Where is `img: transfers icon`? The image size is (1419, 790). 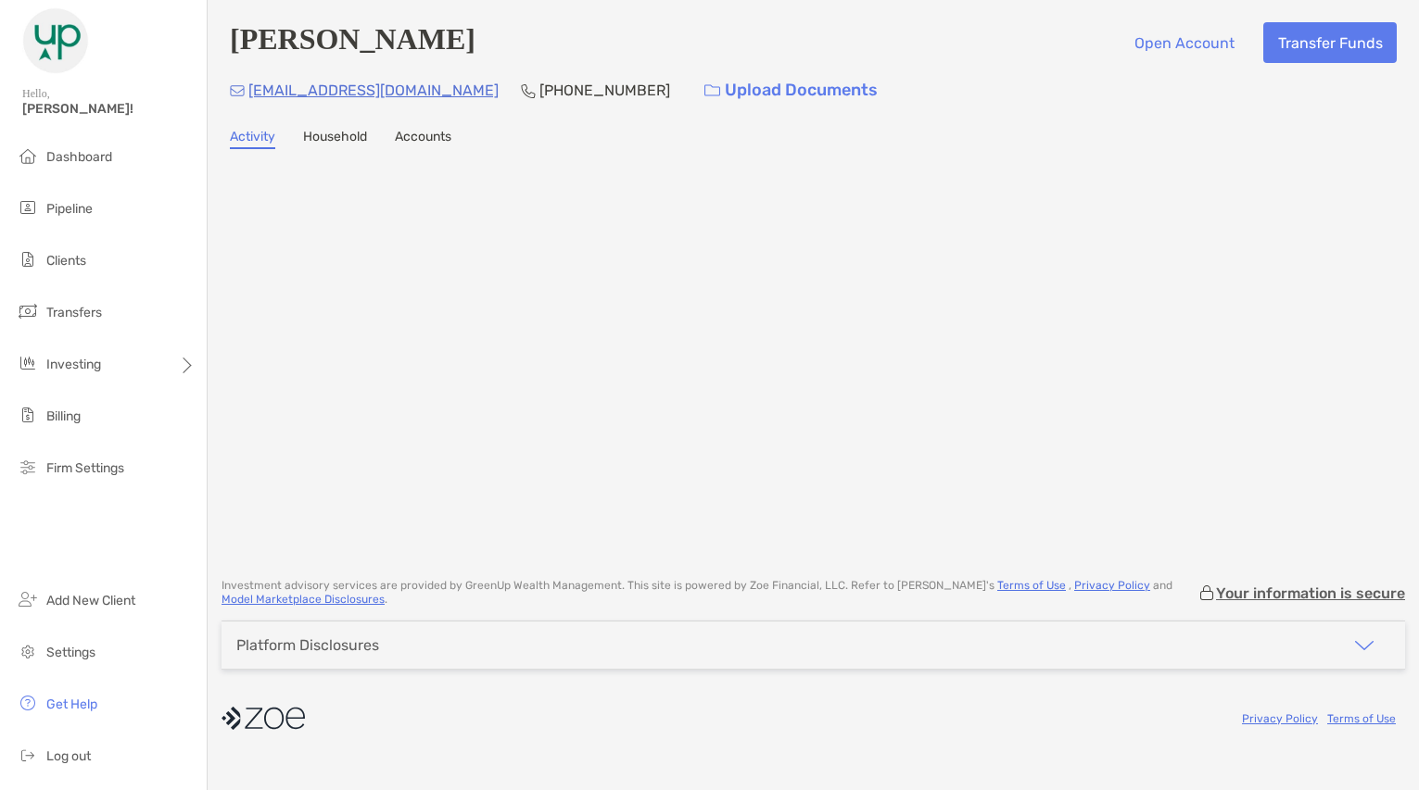 img: transfers icon is located at coordinates (28, 311).